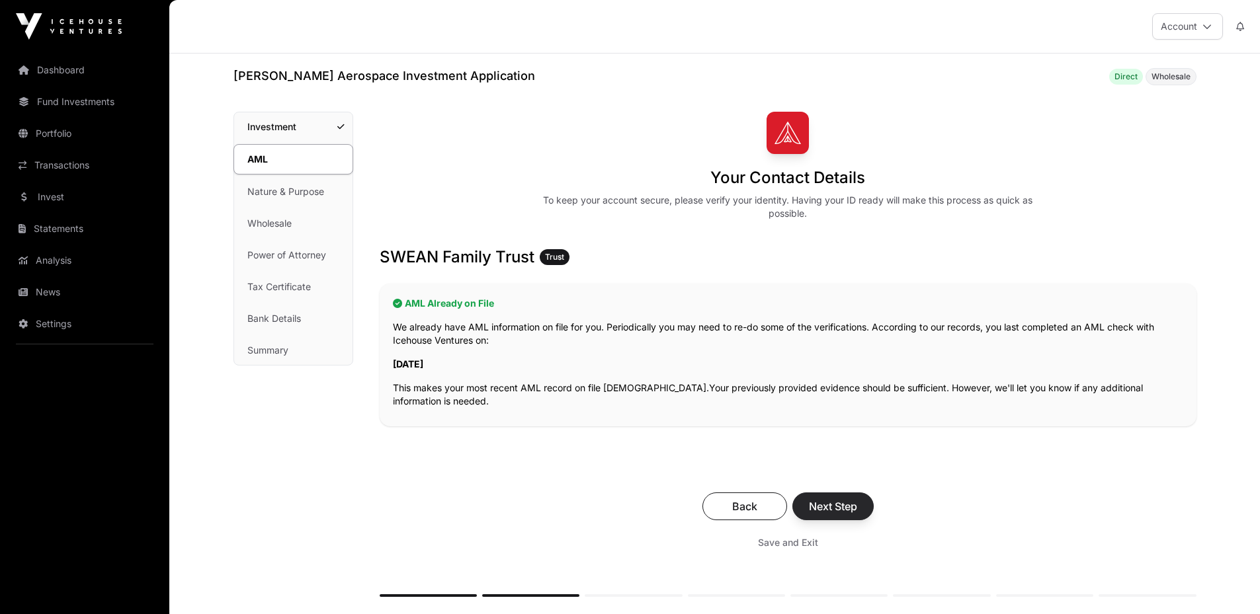 This screenshot has height=614, width=1260. I want to click on a: Dashboard, so click(85, 70).